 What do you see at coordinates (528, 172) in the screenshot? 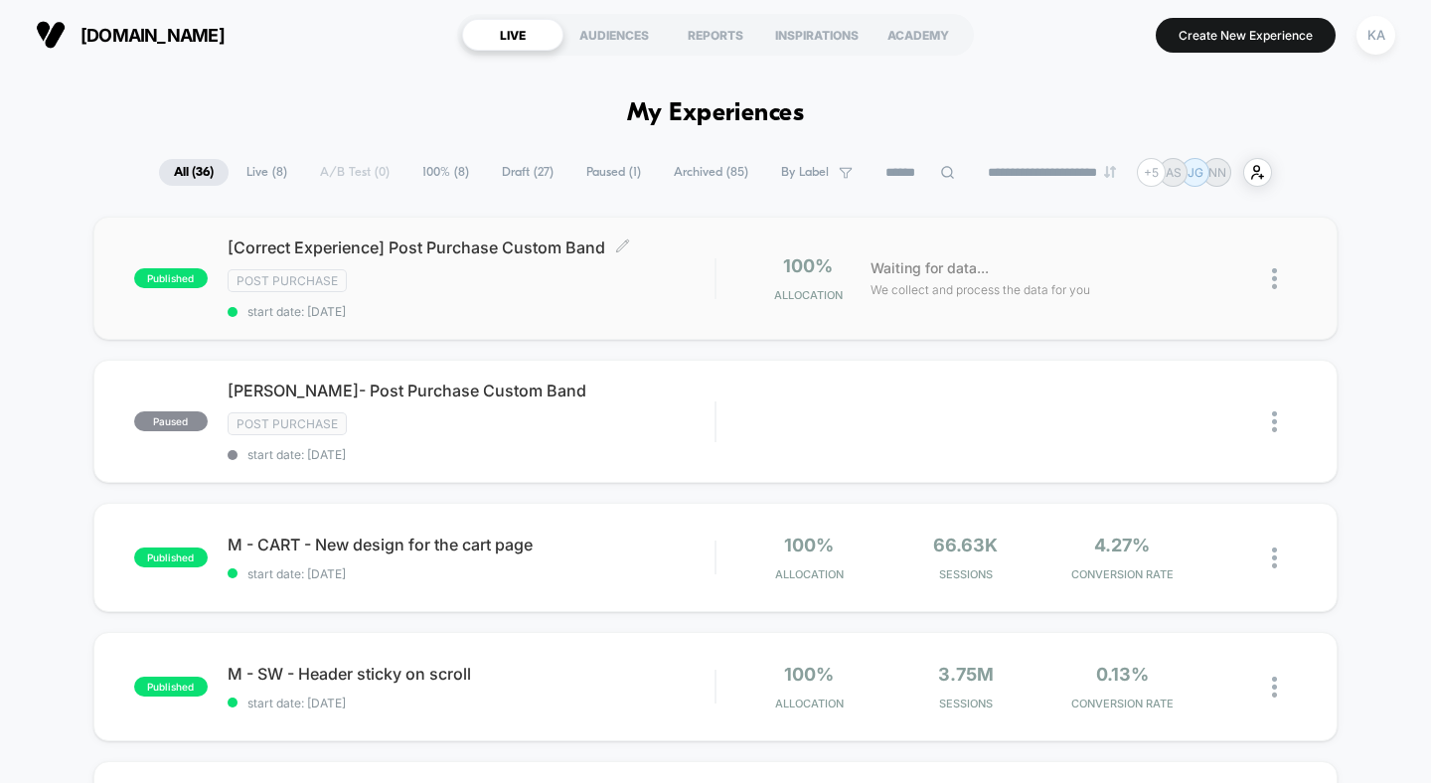
I see `span: Draft ( 27 )` at bounding box center [528, 172].